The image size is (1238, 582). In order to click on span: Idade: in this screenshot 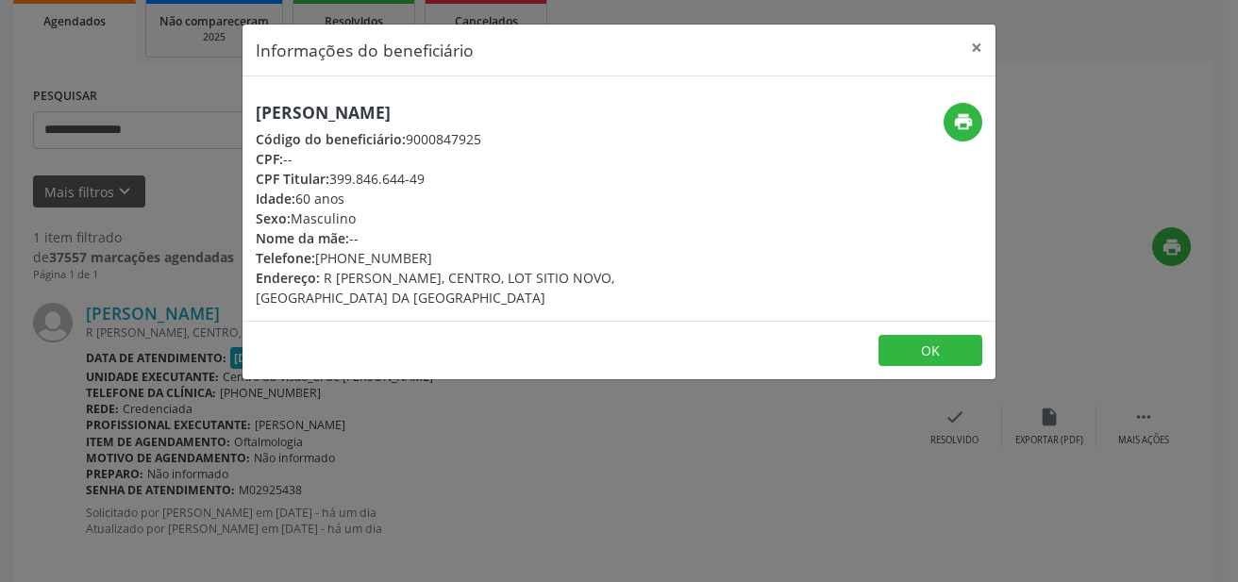, I will do `click(275, 198)`.